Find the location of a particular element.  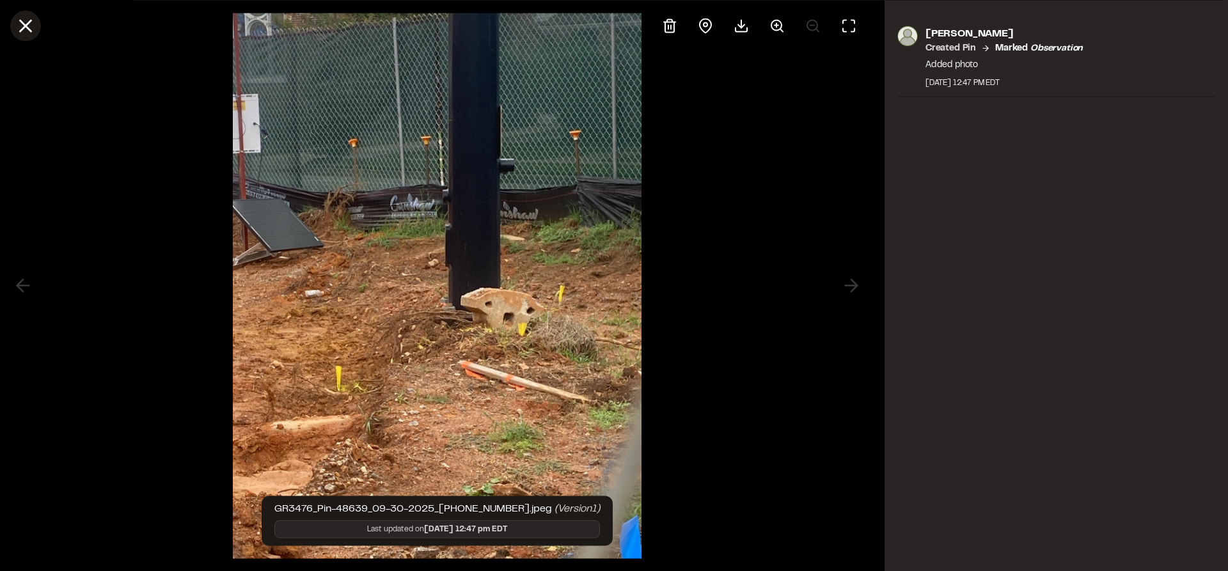

div: View pin on map is located at coordinates (706, 26).